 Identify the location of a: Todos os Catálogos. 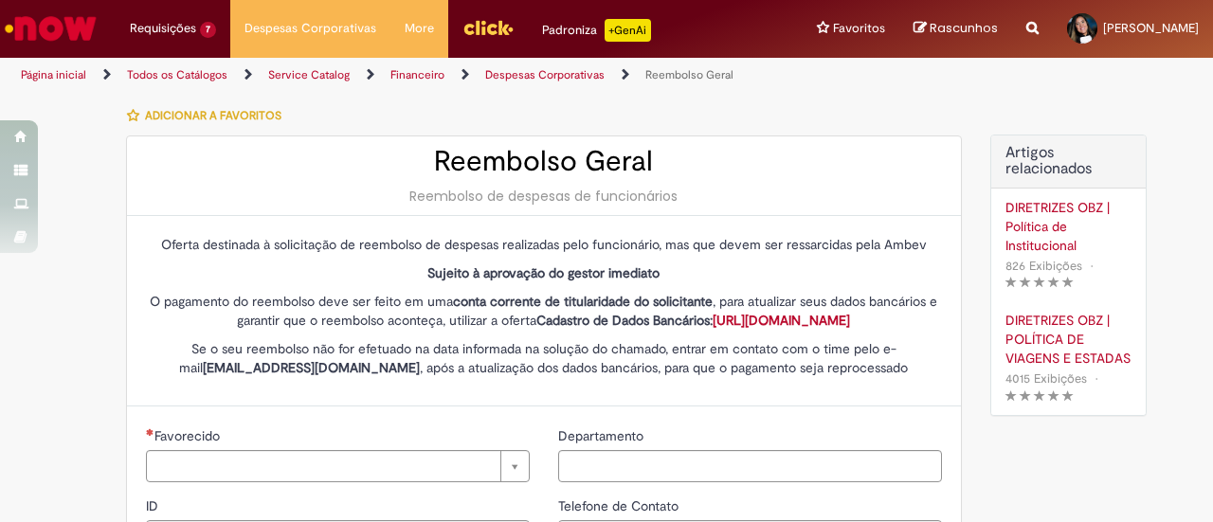
(177, 75).